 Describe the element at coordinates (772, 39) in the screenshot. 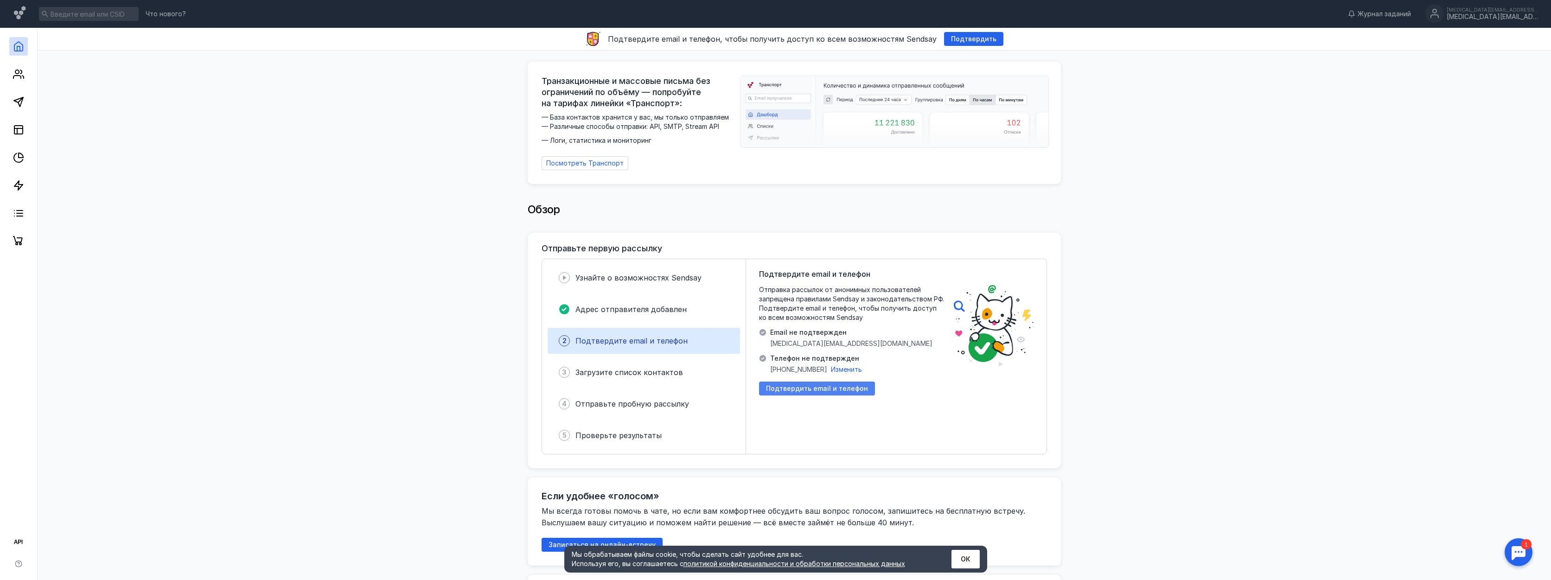

I see `span: Подтвердите email и телефон, чтобы получить доступ ко всем возможностям Sendsay` at that location.